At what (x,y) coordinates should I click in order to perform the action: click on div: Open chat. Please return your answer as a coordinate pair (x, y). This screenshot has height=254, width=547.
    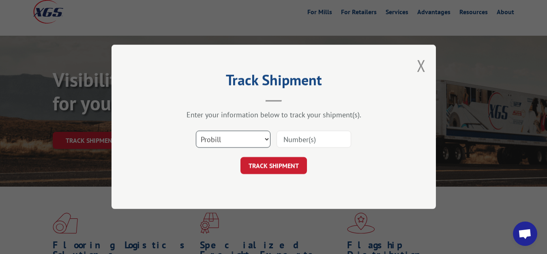
    Looking at the image, I should click on (525, 234).